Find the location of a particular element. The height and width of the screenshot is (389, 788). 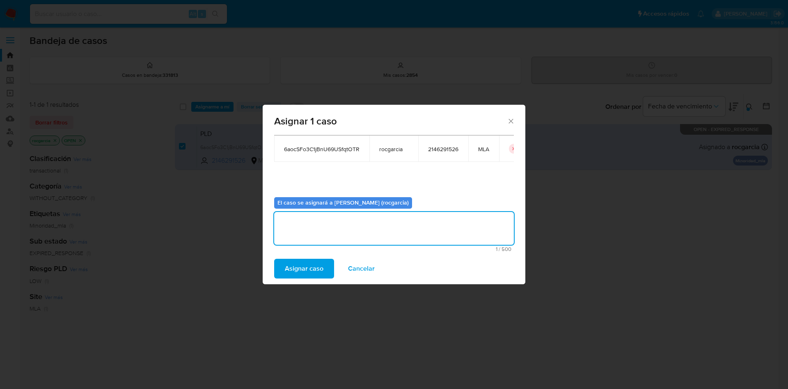

span: Asignar 1 caso is located at coordinates (390, 121).